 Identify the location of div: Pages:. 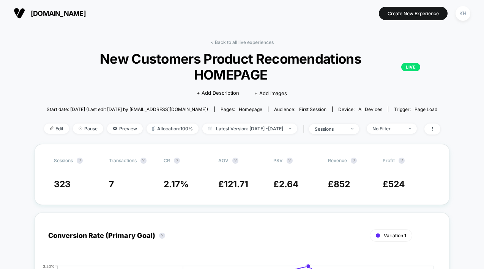
(241, 109).